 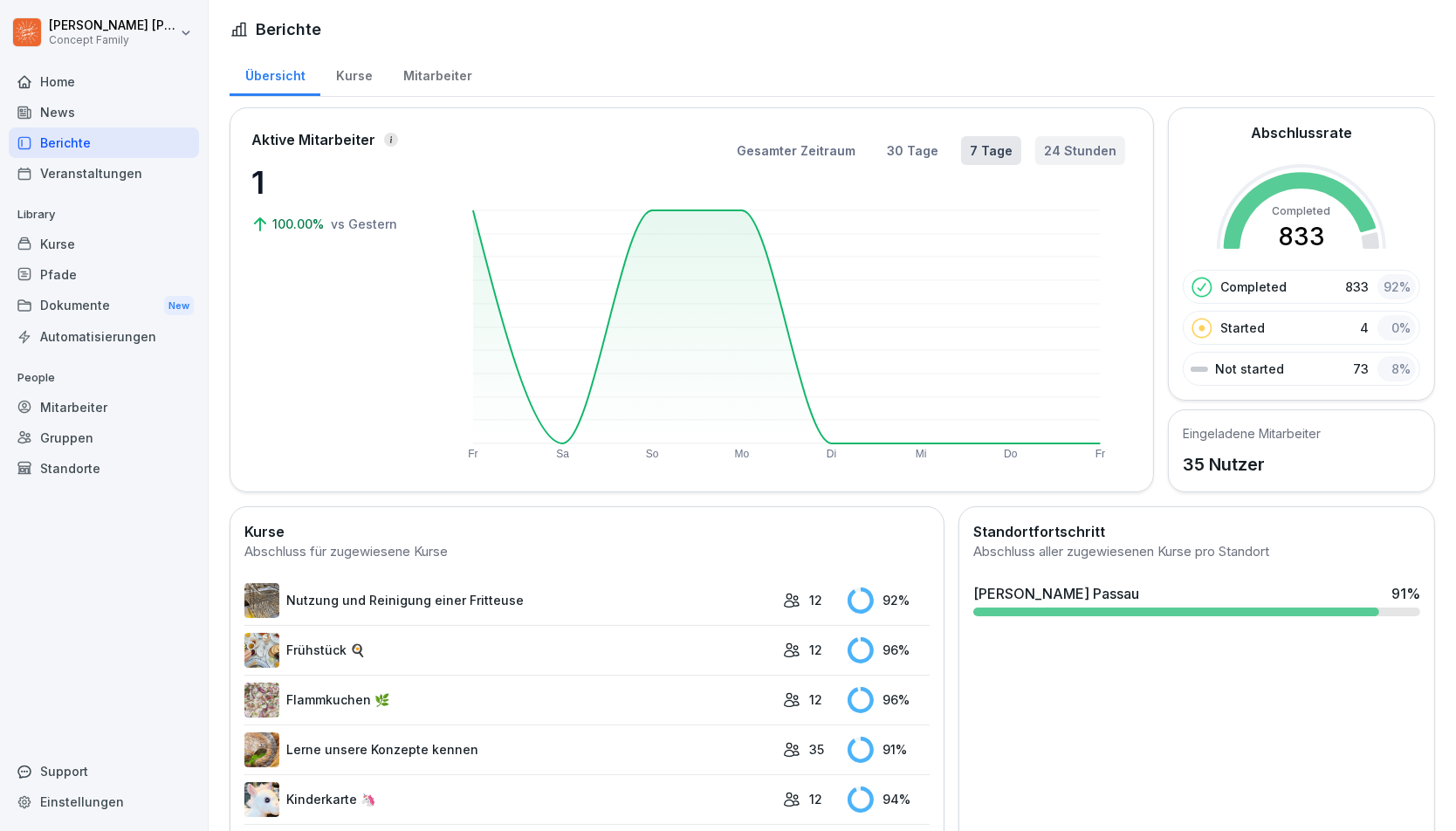 What do you see at coordinates (104, 802) in the screenshot?
I see `div: Einstellungen` at bounding box center [104, 802].